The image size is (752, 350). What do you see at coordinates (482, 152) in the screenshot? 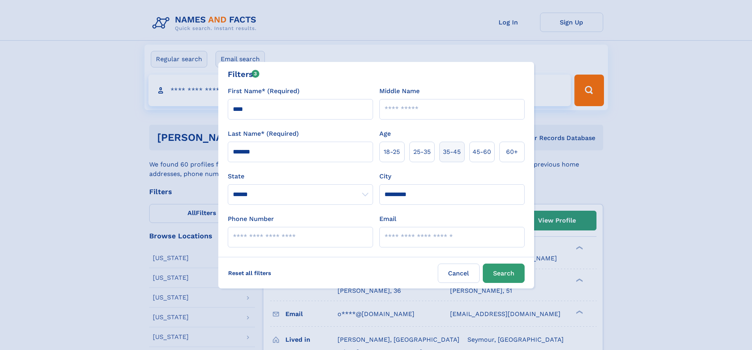
I see `span: 45‑60` at bounding box center [482, 152].